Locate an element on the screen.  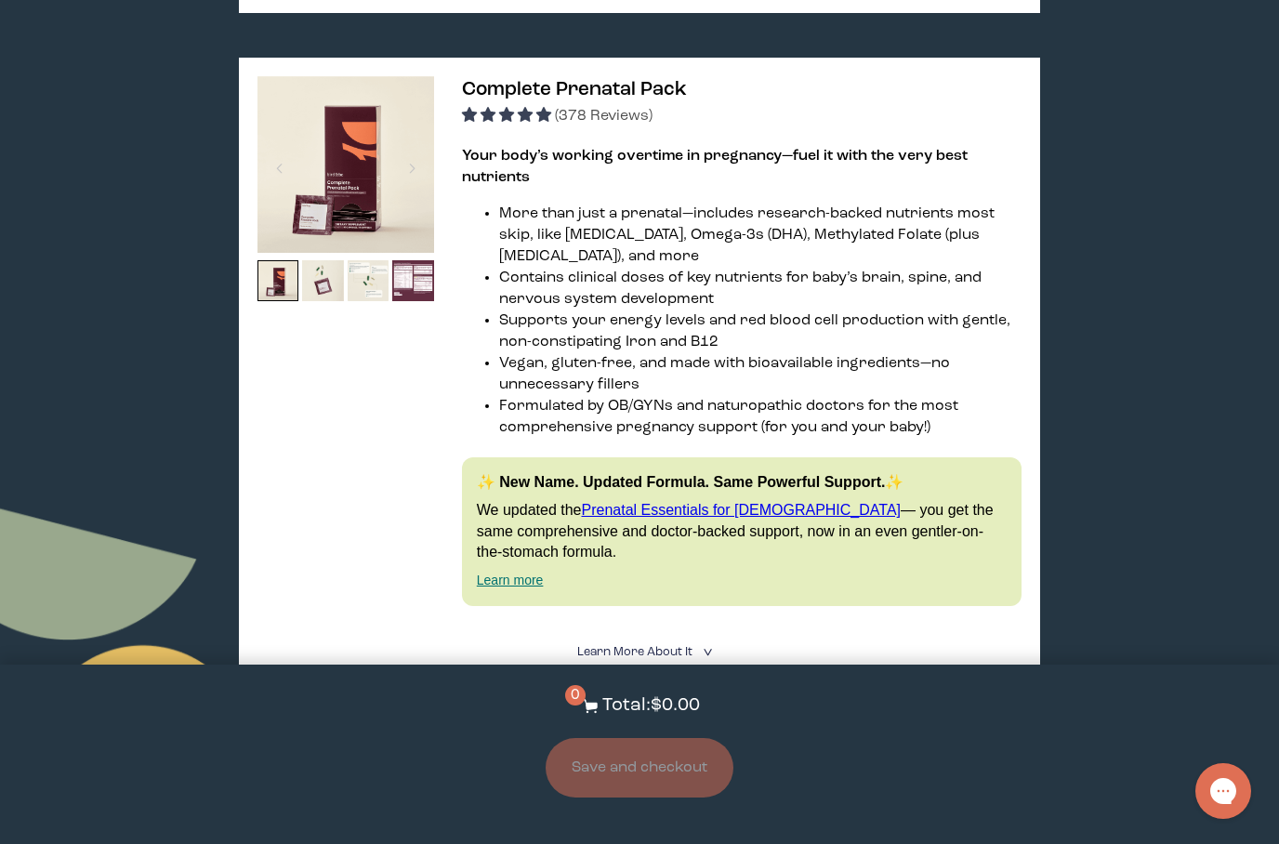
p: Total: $0.00 is located at coordinates (651, 706).